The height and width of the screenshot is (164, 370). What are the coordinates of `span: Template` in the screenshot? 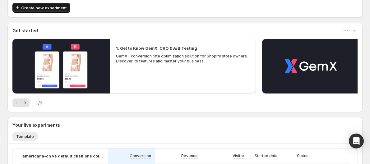 It's located at (25, 137).